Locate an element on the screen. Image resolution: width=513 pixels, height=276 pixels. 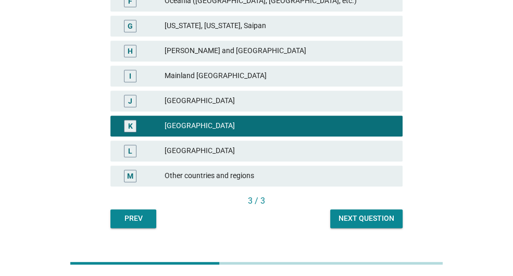
div: 3 / 3 is located at coordinates (256, 201).